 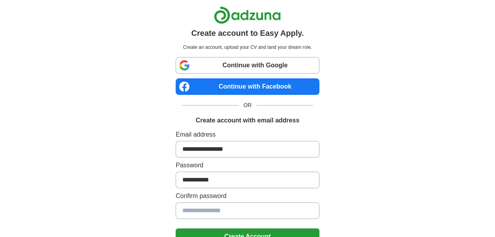 What do you see at coordinates (247, 121) in the screenshot?
I see `h1: Create account with email address` at bounding box center [247, 121].